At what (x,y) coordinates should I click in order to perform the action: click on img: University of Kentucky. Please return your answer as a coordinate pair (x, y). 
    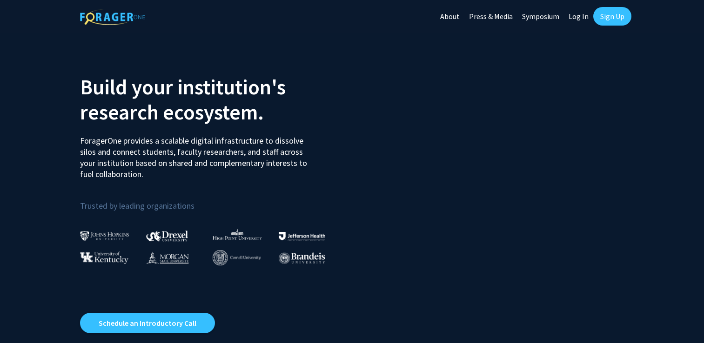
    Looking at the image, I should click on (104, 258).